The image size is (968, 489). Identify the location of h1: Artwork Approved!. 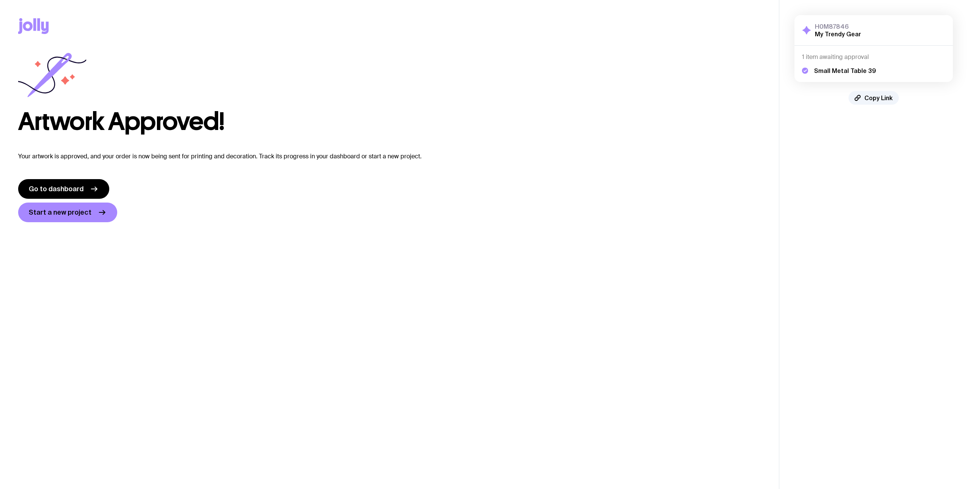
(389, 122).